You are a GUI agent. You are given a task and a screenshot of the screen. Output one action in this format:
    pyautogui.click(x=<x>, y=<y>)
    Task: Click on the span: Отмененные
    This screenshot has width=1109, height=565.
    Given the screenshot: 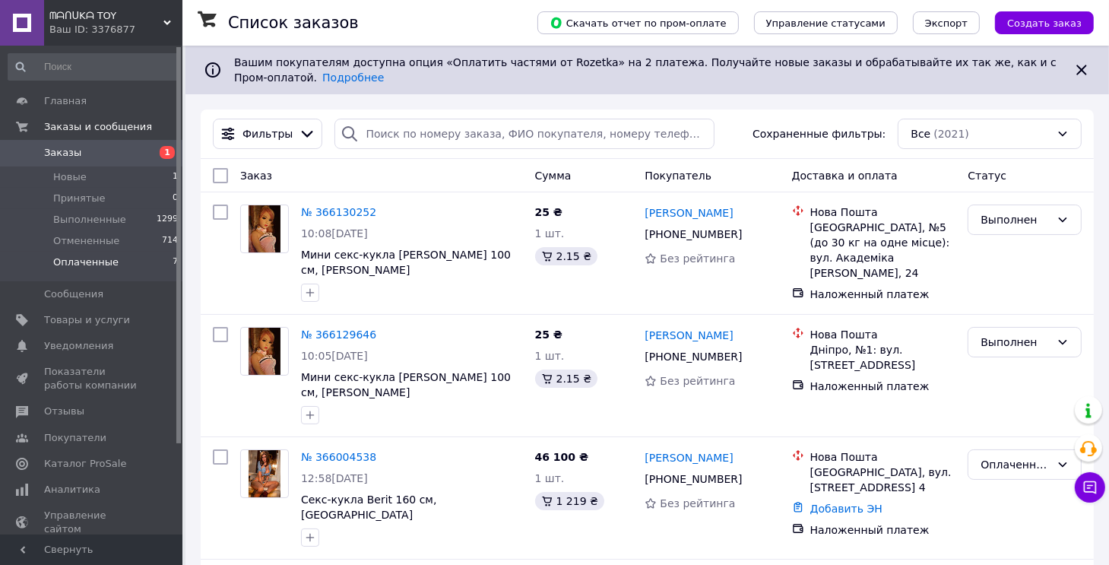 What is the action you would take?
    pyautogui.click(x=86, y=241)
    